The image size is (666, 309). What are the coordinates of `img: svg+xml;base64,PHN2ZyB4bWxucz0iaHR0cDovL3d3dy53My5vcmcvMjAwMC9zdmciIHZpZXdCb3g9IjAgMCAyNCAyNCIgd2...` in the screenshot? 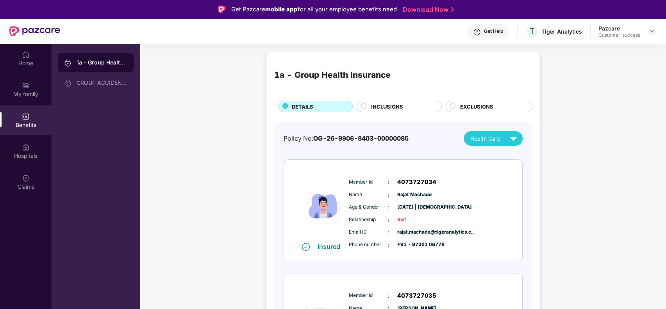 It's located at (514, 138).